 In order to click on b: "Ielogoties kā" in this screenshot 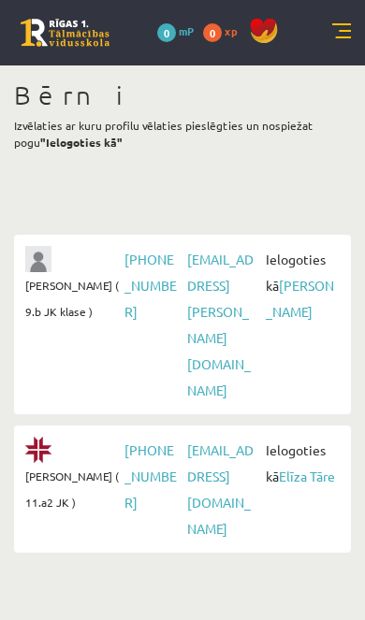, I will do `click(81, 142)`.